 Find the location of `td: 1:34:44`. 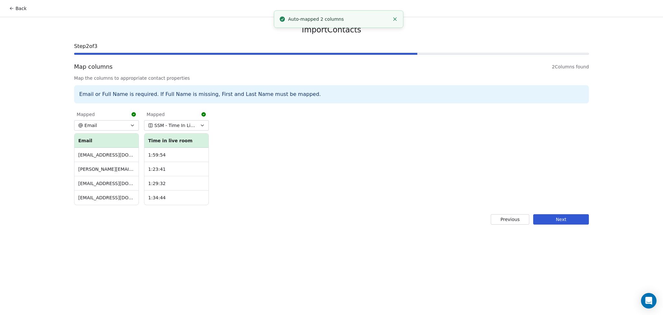

td: 1:34:44 is located at coordinates (177, 198).